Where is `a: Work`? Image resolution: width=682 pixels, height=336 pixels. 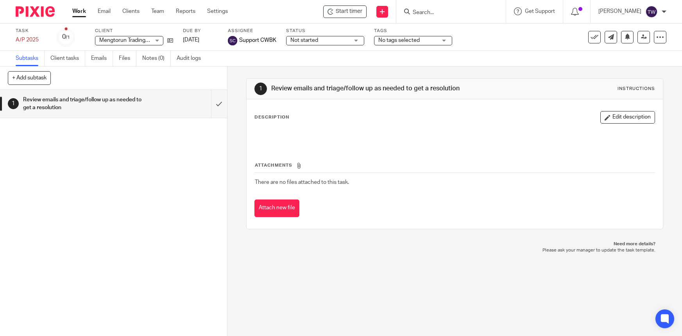
a: Work is located at coordinates (79, 11).